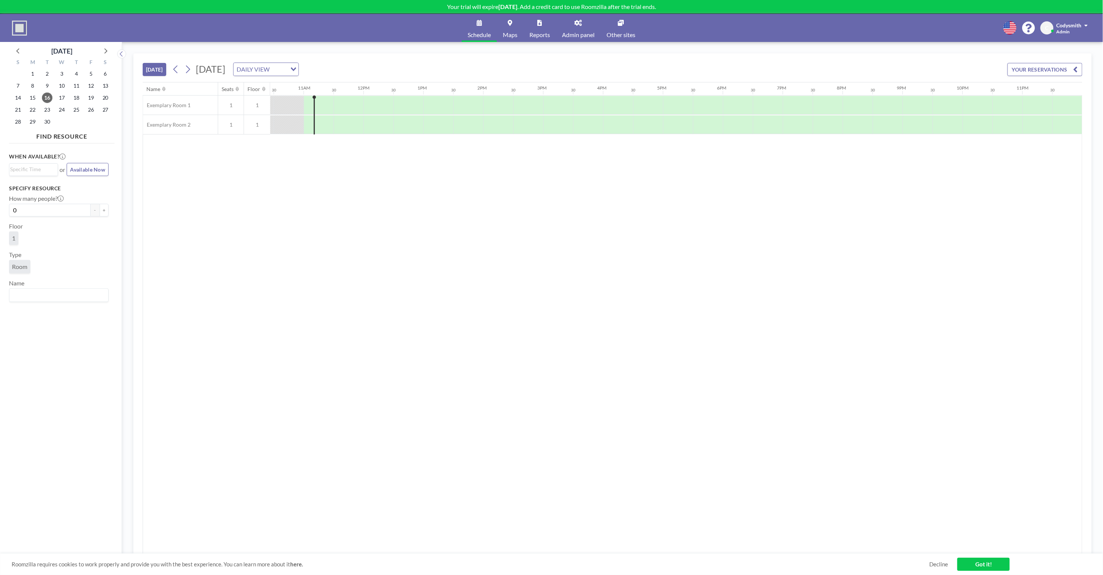 The image size is (1103, 575). Describe the element at coordinates (16, 226) in the screenshot. I see `label: Floor` at that location.